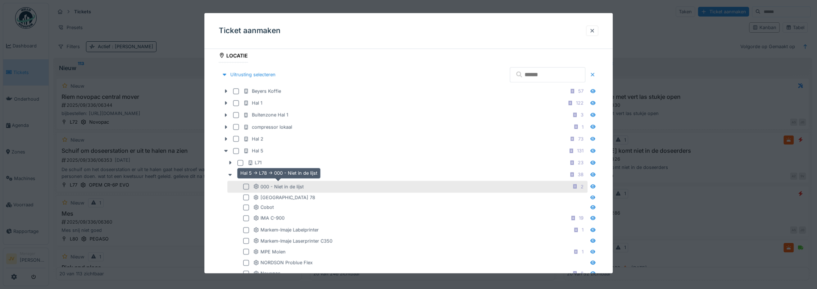 The image size is (817, 289). What do you see at coordinates (580, 91) in the screenshot?
I see `div: 57` at bounding box center [580, 91].